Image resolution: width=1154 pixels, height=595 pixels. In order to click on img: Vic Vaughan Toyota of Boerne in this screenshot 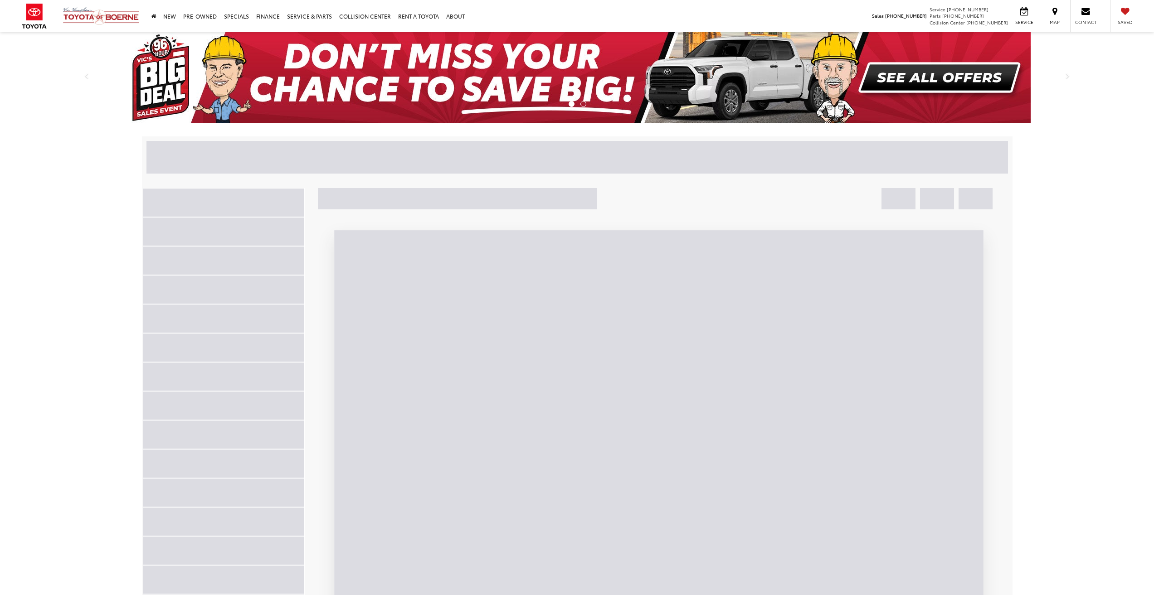, I will do `click(101, 16)`.